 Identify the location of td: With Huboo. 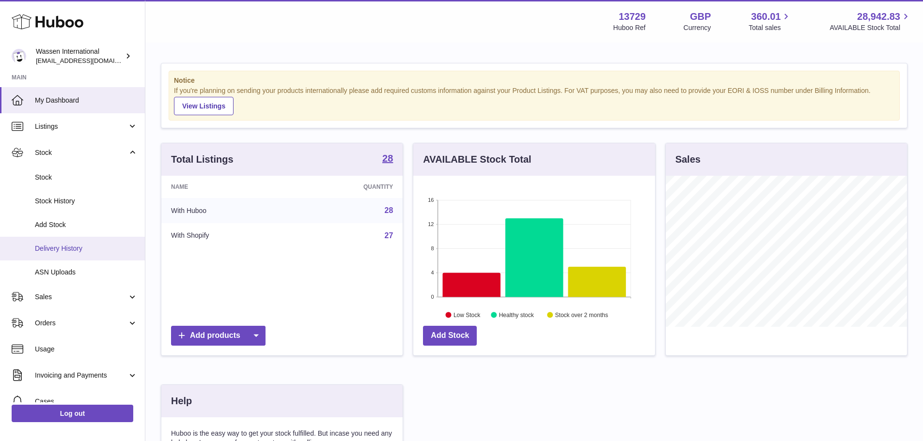
(226, 211).